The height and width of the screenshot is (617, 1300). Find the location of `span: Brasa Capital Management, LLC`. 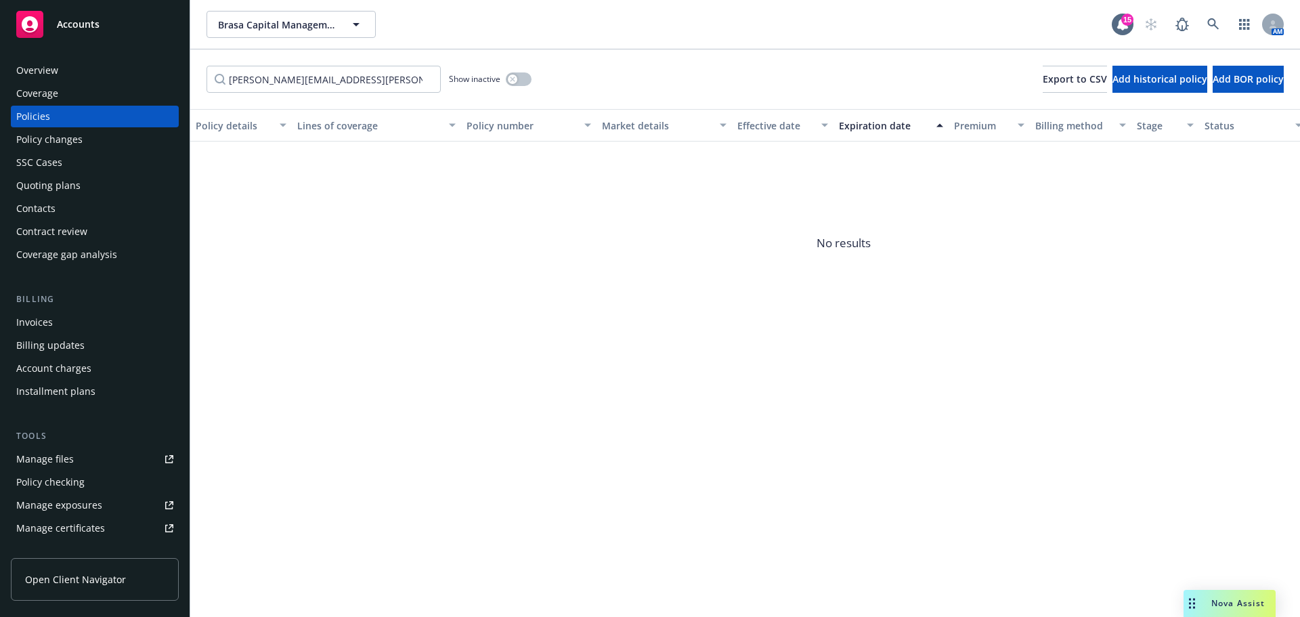

span: Brasa Capital Management, LLC is located at coordinates (276, 24).